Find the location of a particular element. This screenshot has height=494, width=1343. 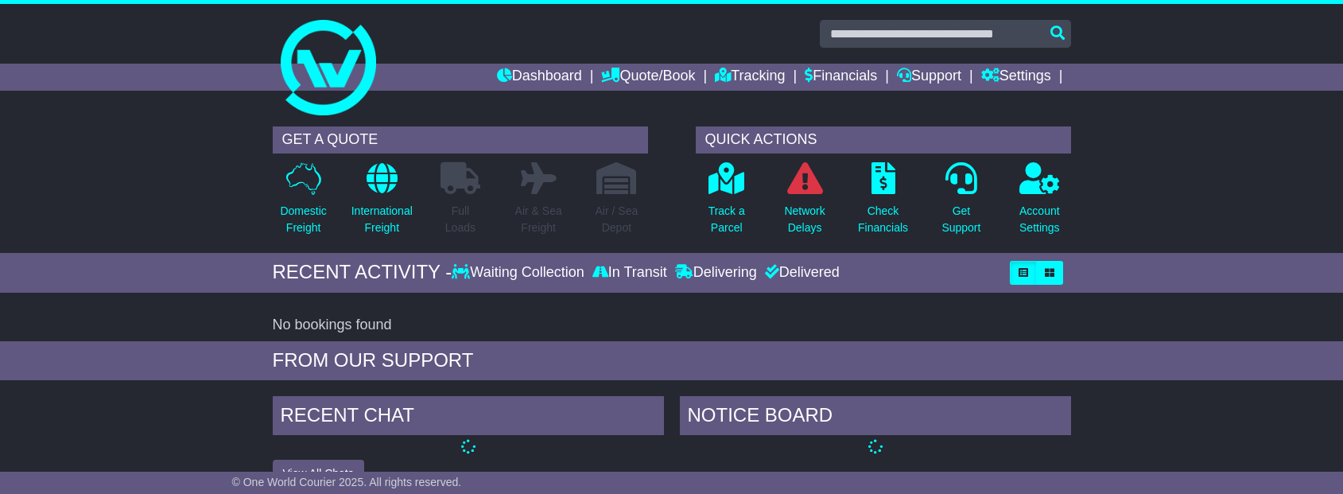

a: CheckFinancials is located at coordinates (882, 203).